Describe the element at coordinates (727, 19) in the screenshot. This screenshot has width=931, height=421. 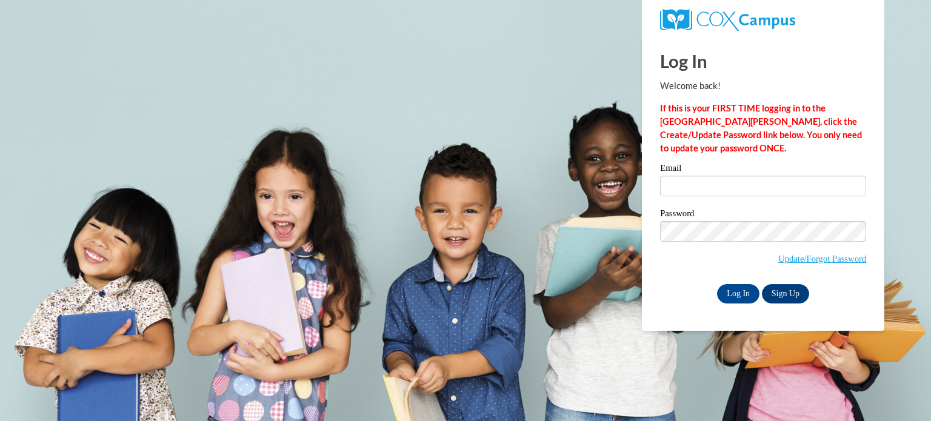
I see `a: COX Campus` at that location.